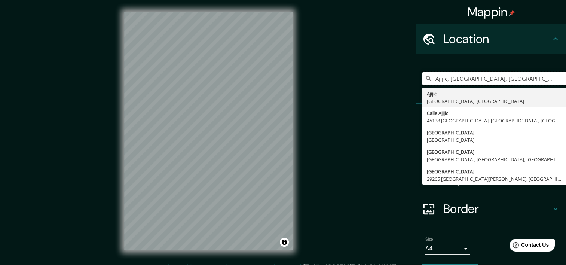  I want to click on div: Location, so click(491, 39).